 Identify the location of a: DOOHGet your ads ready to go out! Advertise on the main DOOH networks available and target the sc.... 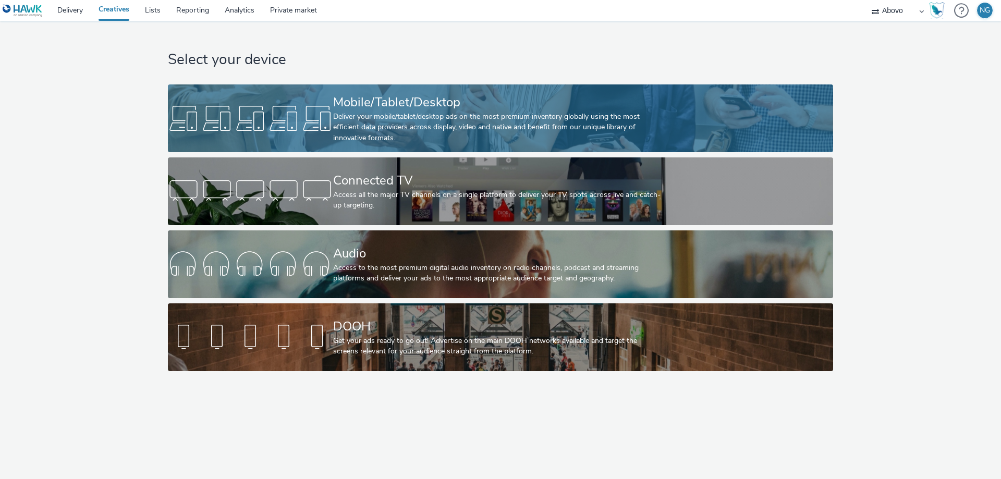
(500, 337).